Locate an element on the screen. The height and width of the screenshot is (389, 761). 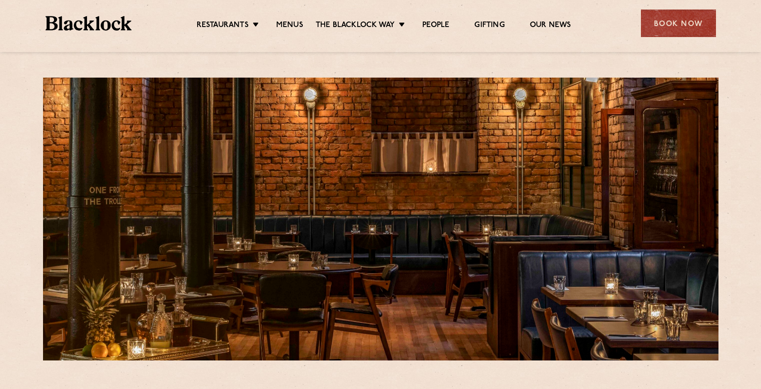
a: Gifting is located at coordinates (489, 26).